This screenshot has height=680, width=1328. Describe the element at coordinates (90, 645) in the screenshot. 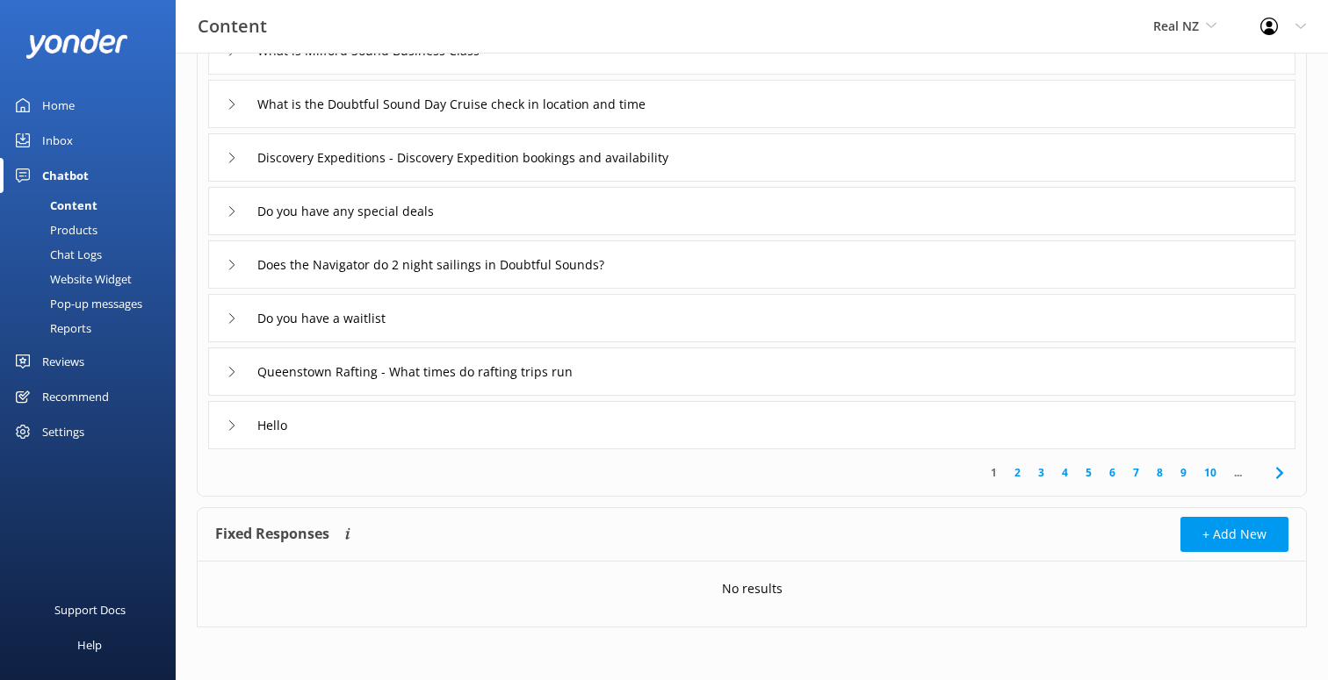

I see `div: Help` at that location.